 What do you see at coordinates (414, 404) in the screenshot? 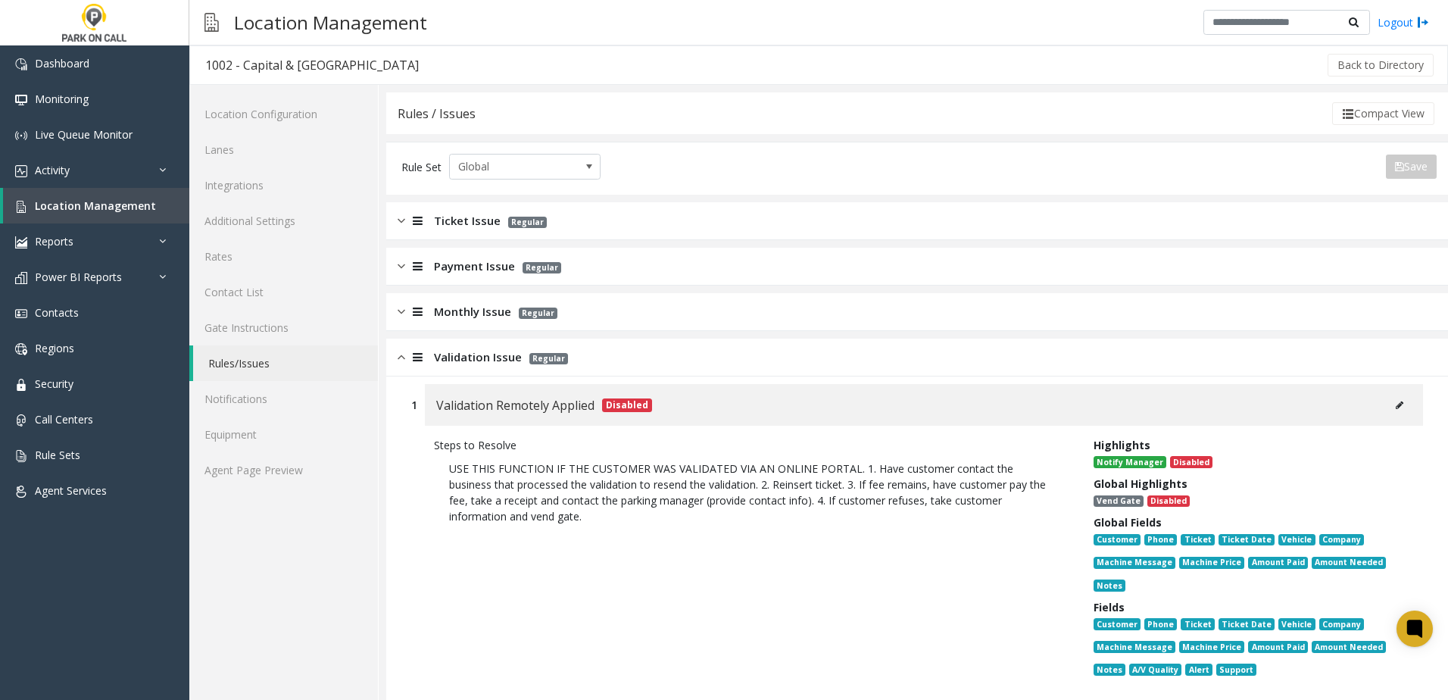
I see `div: 1` at bounding box center [414, 404].